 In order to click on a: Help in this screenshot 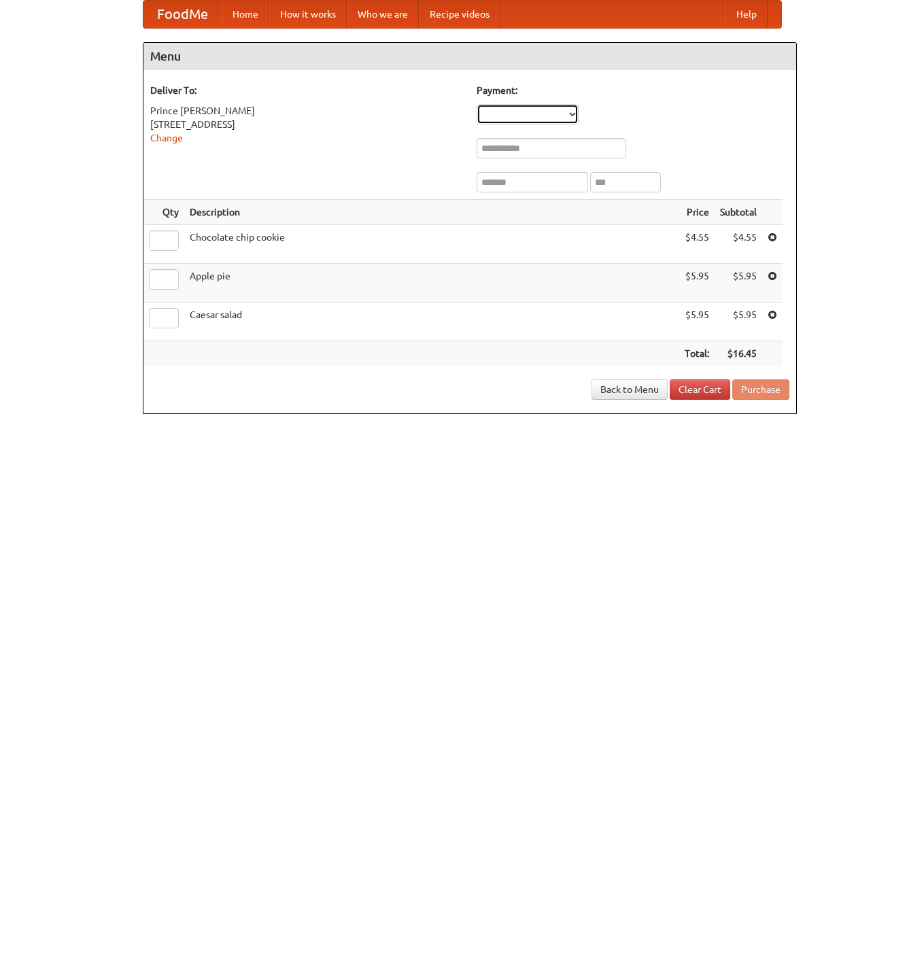, I will do `click(747, 14)`.